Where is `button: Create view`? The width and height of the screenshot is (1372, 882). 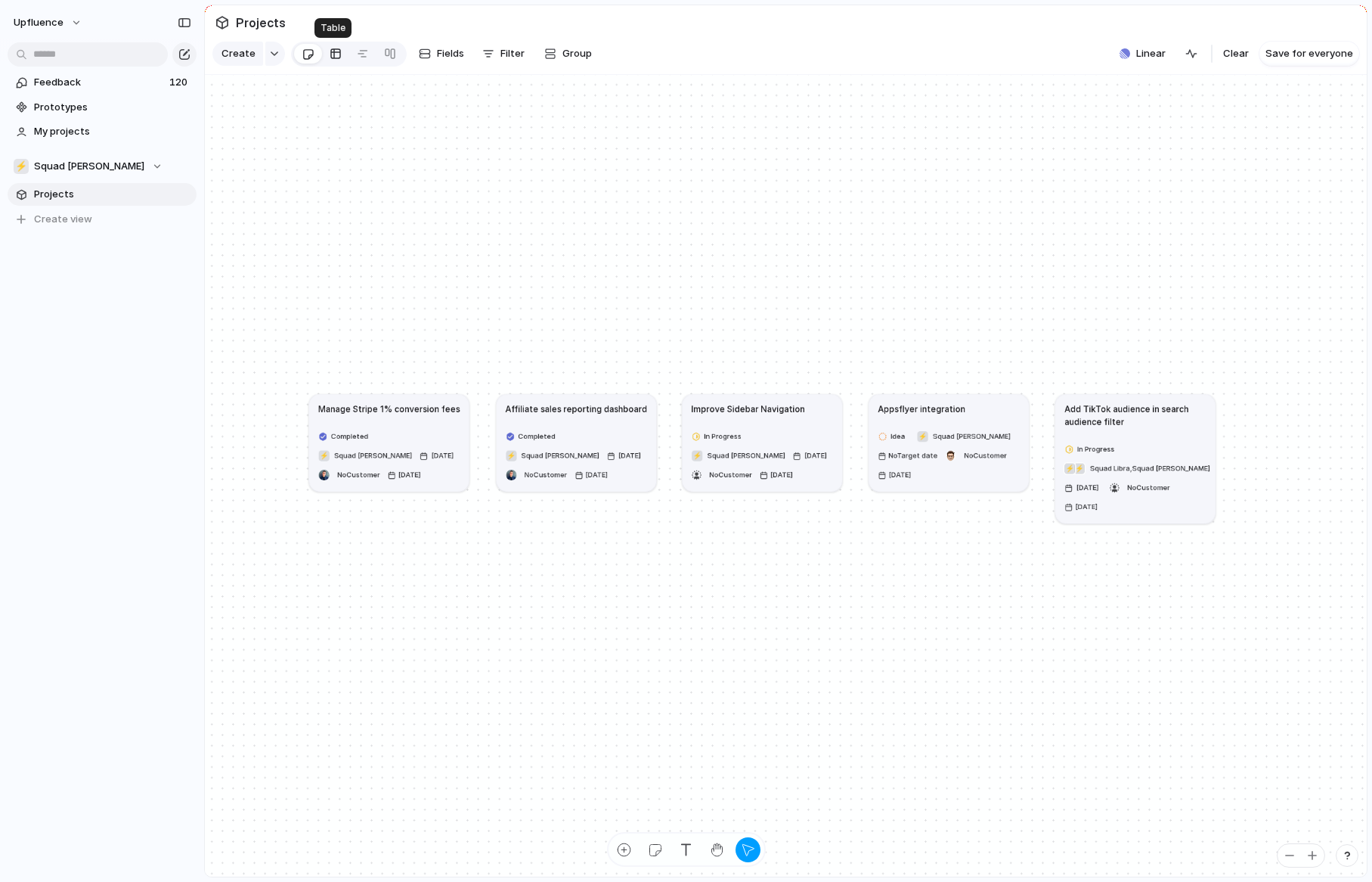 button: Create view is located at coordinates (102, 220).